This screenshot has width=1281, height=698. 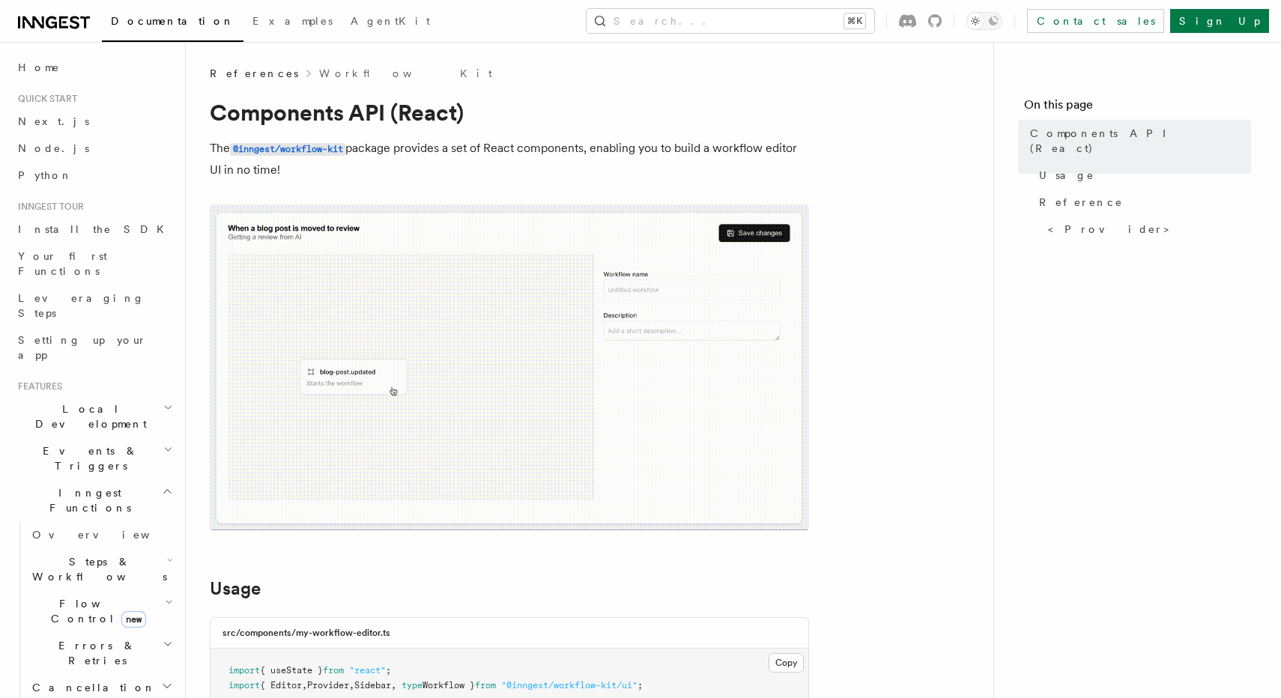 I want to click on span: Errors & Retries, so click(x=94, y=653).